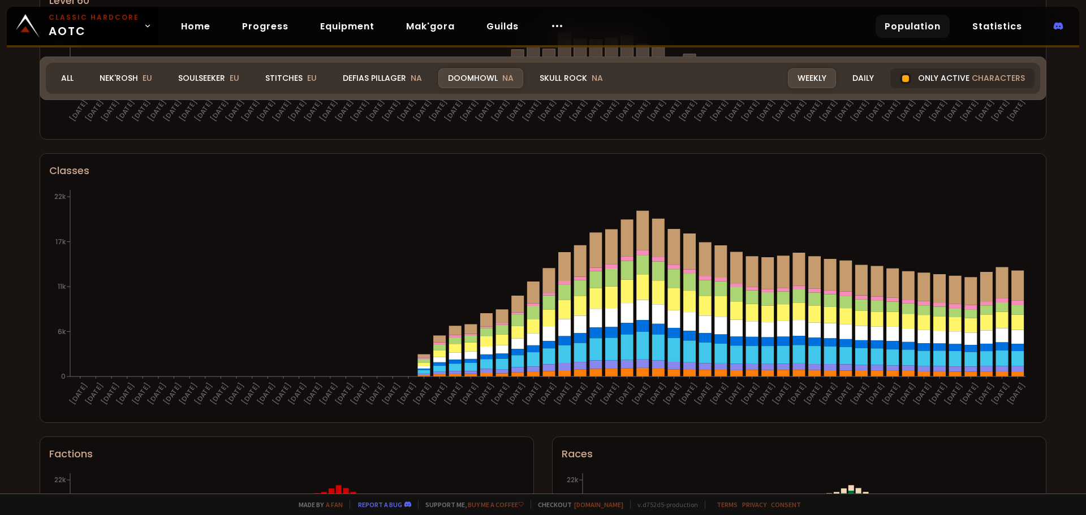 This screenshot has height=515, width=1086. I want to click on span: AOTC, so click(94, 26).